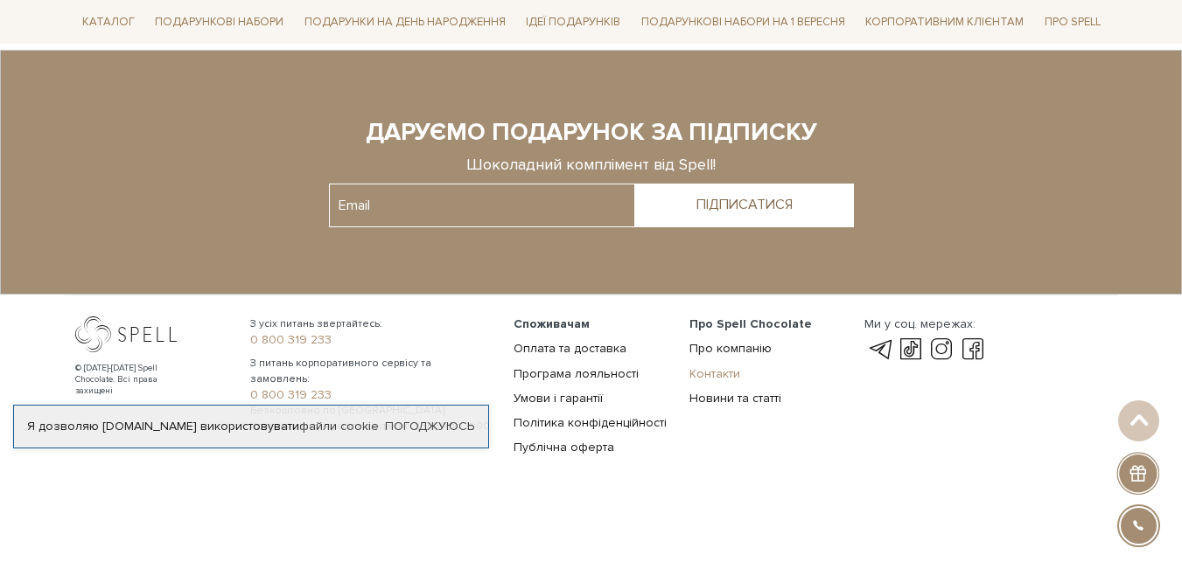 The height and width of the screenshot is (569, 1182). I want to click on a: Подарункові набори, so click(219, 22).